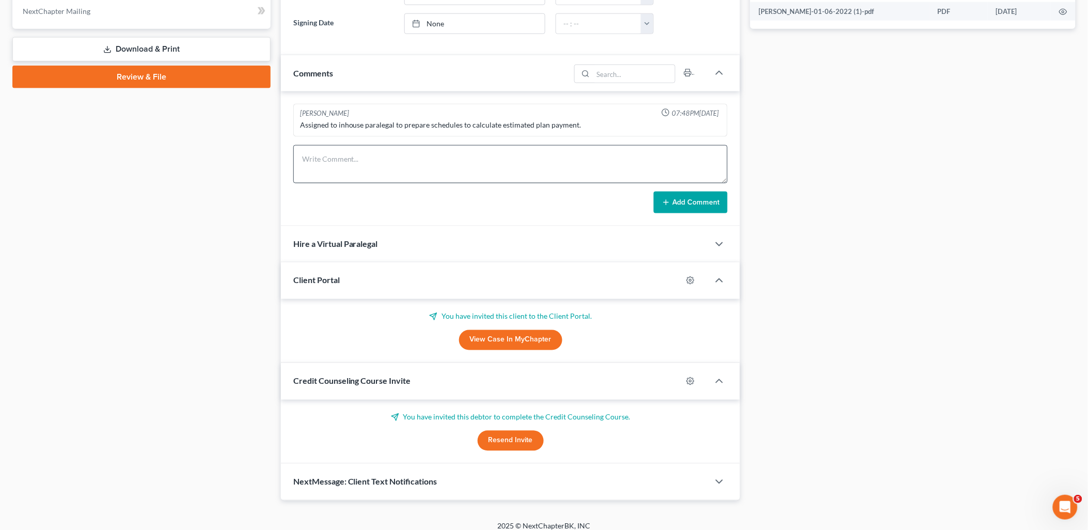 This screenshot has height=530, width=1088. I want to click on span: NextChapter Mailing, so click(56, 11).